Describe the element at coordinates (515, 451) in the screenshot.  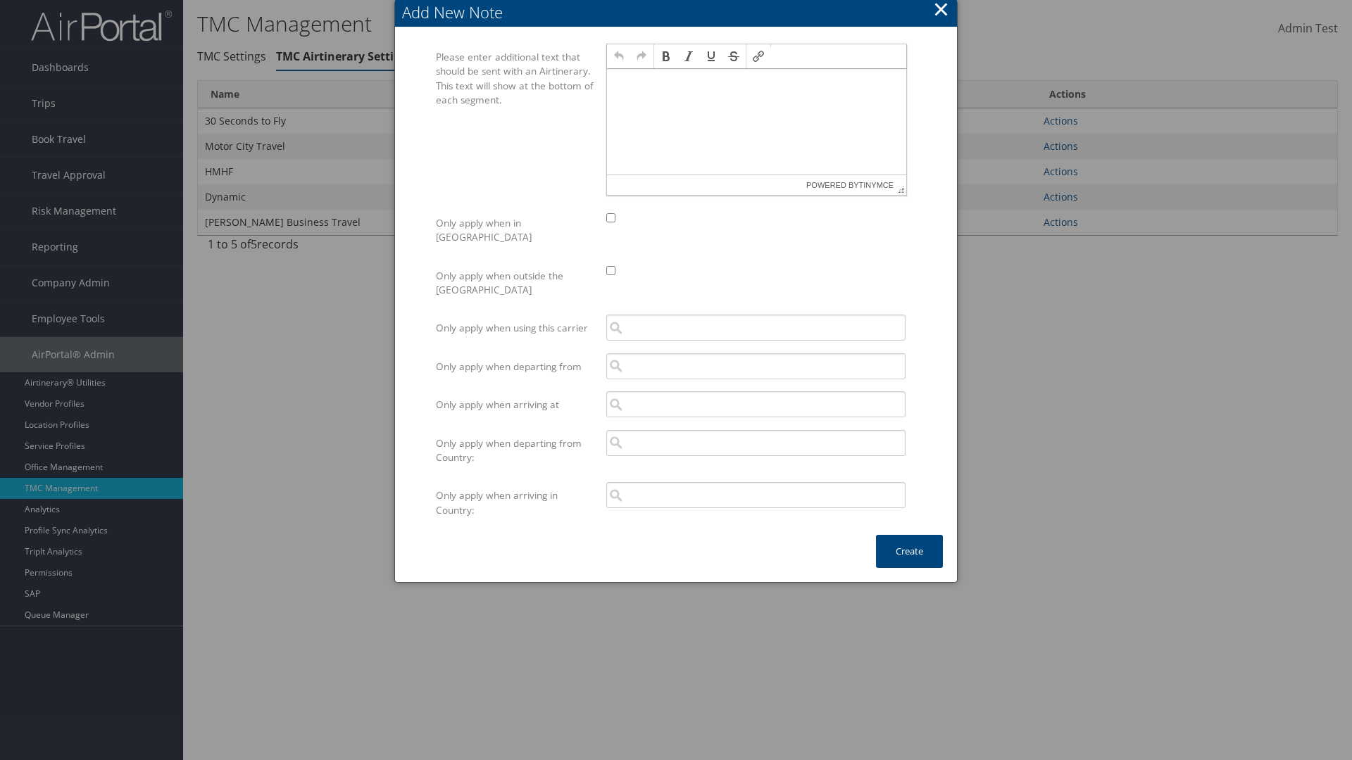
I see `label: Only apply when departing from Country:` at that location.